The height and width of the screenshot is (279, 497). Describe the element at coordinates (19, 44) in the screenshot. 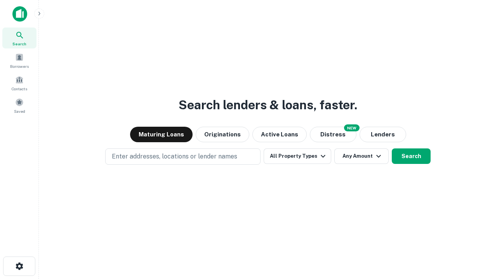

I see `span: Search` at that location.